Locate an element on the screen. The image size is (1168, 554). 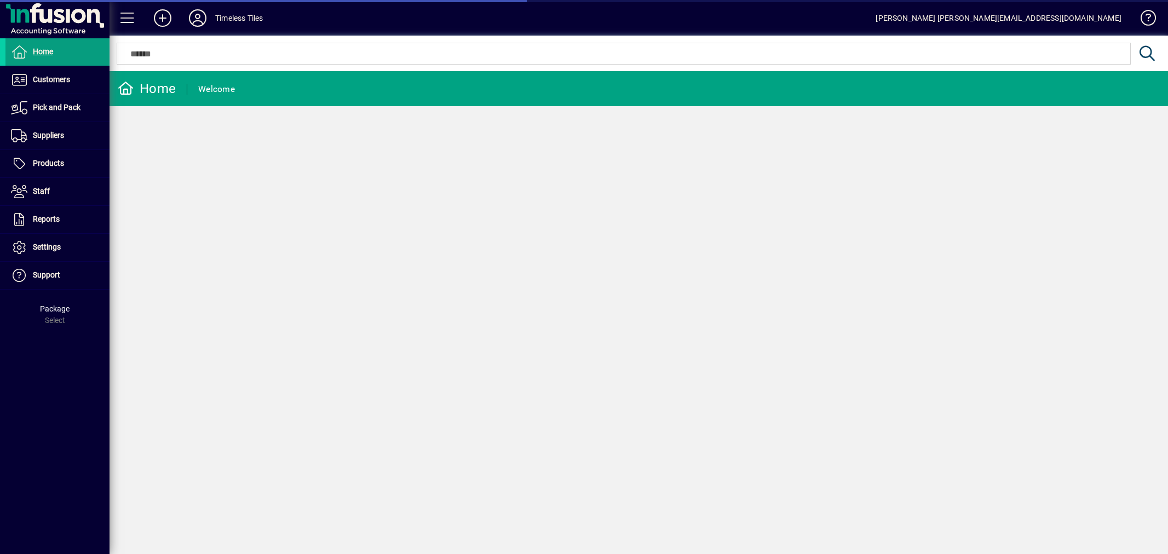
span: Home is located at coordinates (43, 51).